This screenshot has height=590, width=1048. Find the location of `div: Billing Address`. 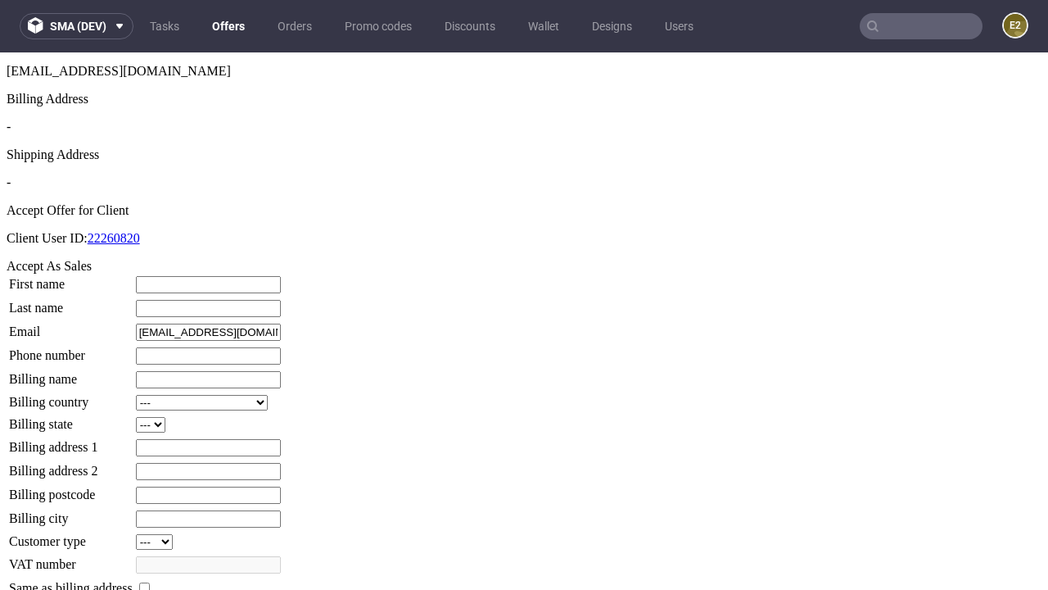

div: Billing Address is located at coordinates (524, 47).